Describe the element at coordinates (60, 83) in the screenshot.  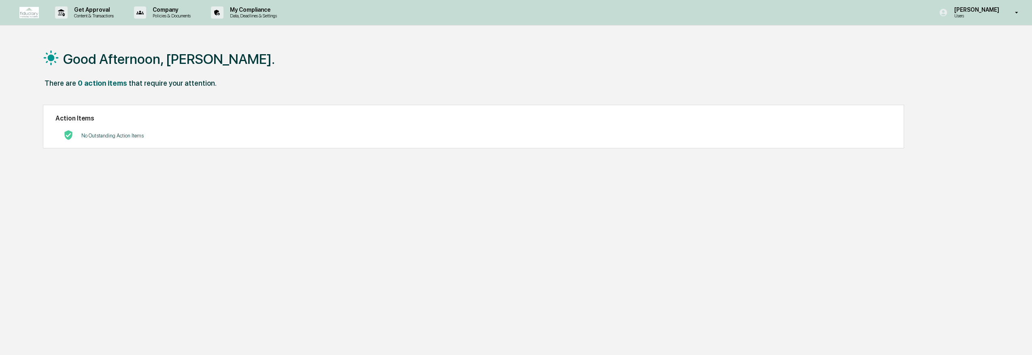
I see `div: There are` at that location.